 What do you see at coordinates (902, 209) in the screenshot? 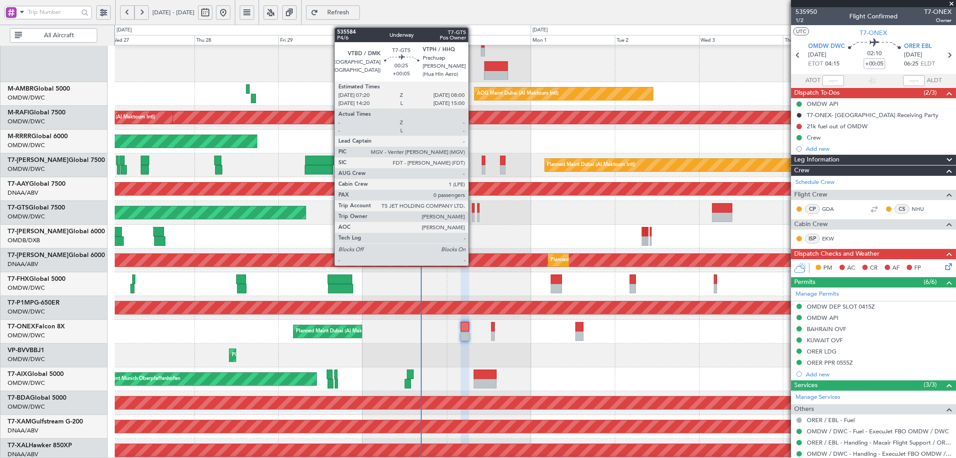
I see `div: CS` at bounding box center [902, 209].